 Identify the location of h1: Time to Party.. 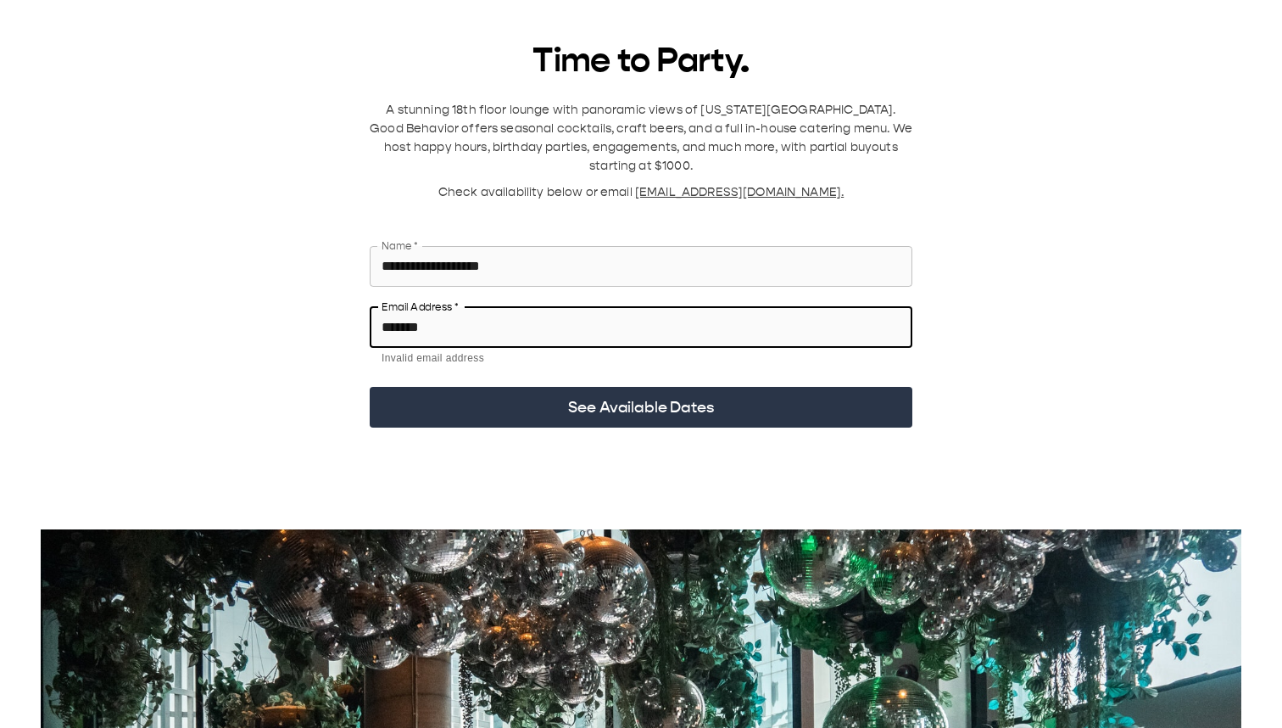
(641, 60).